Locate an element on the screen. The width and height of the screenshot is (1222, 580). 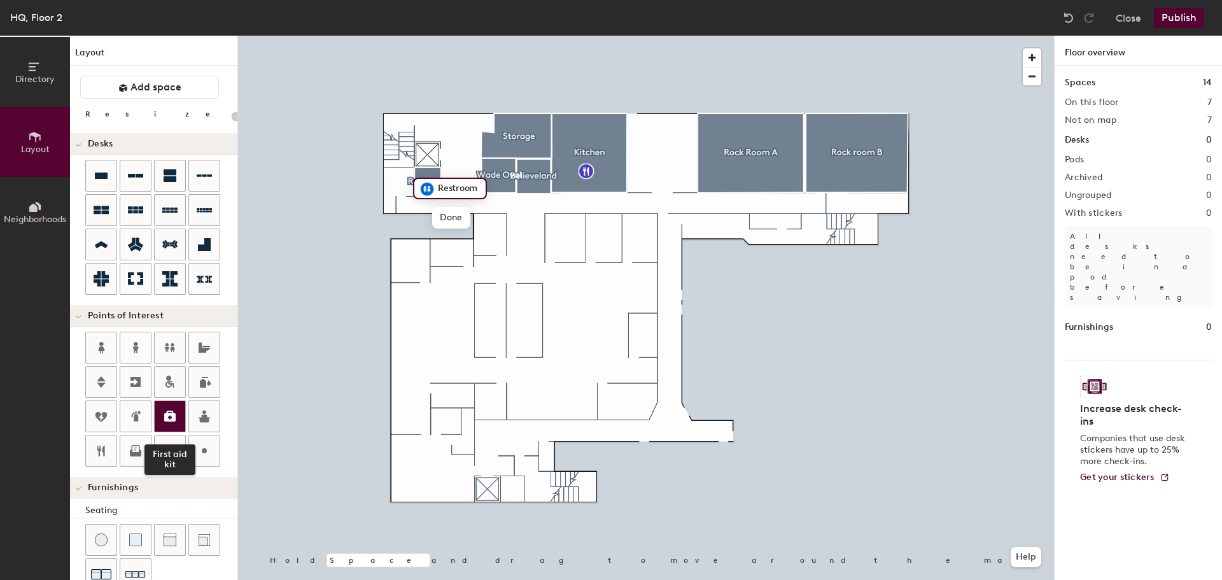
img: Couch (middle) is located at coordinates (170, 540).